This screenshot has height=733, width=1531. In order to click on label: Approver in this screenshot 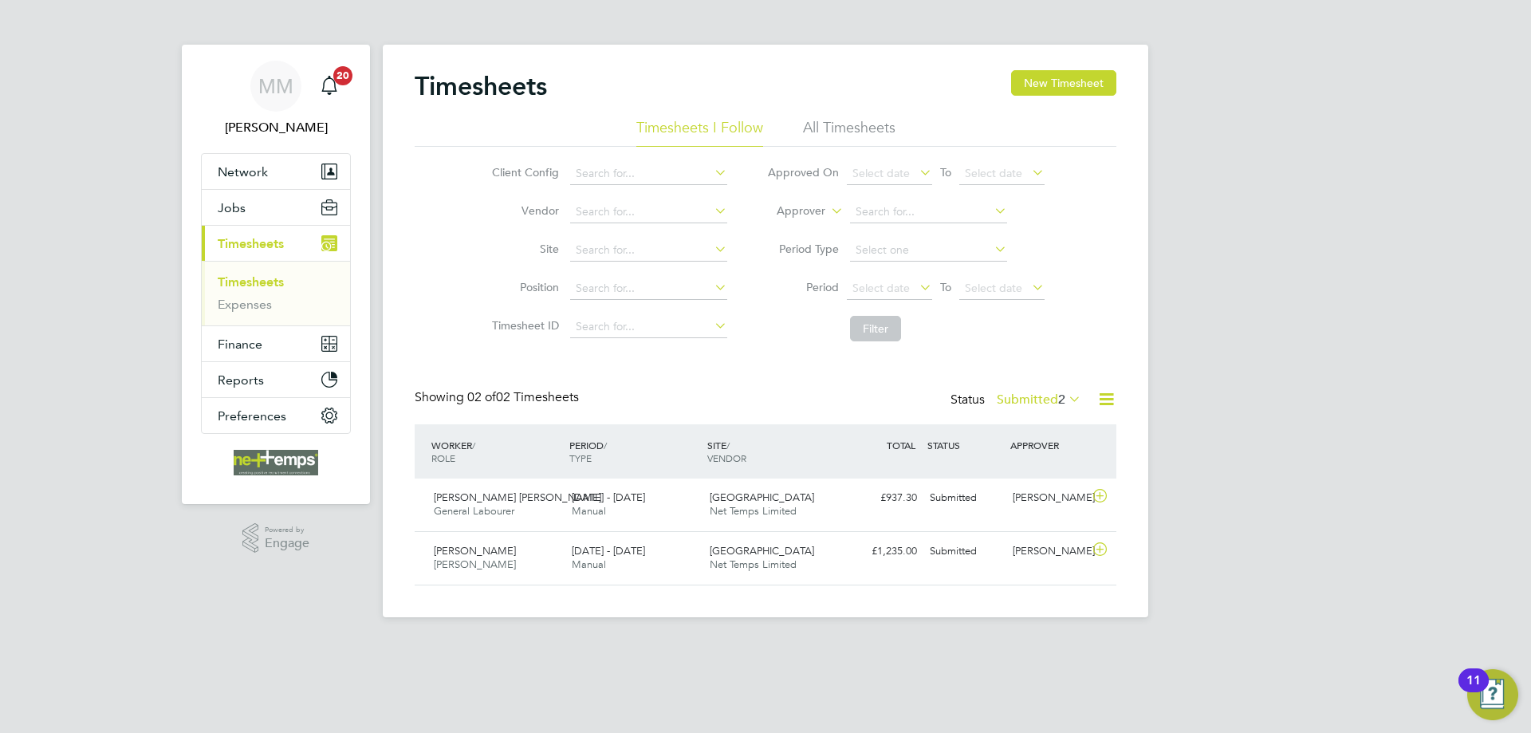, I will do `click(789, 211)`.